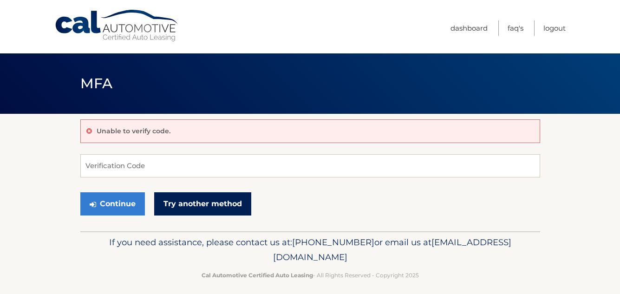 This screenshot has width=620, height=294. I want to click on strong: Cal Automotive Certified Auto Leasing, so click(257, 275).